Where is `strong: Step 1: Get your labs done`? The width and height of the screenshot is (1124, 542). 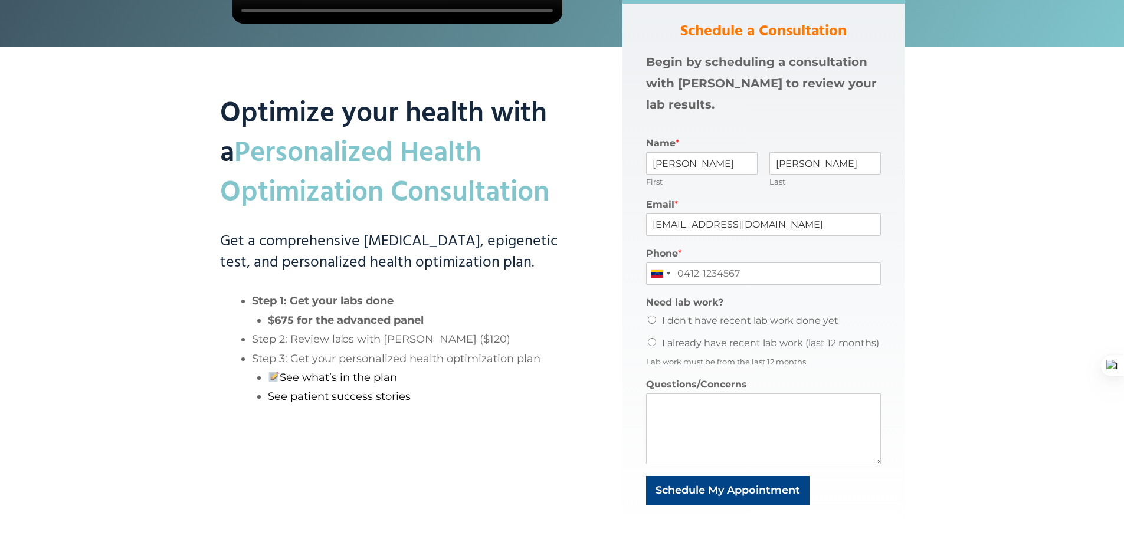 strong: Step 1: Get your labs done is located at coordinates (323, 301).